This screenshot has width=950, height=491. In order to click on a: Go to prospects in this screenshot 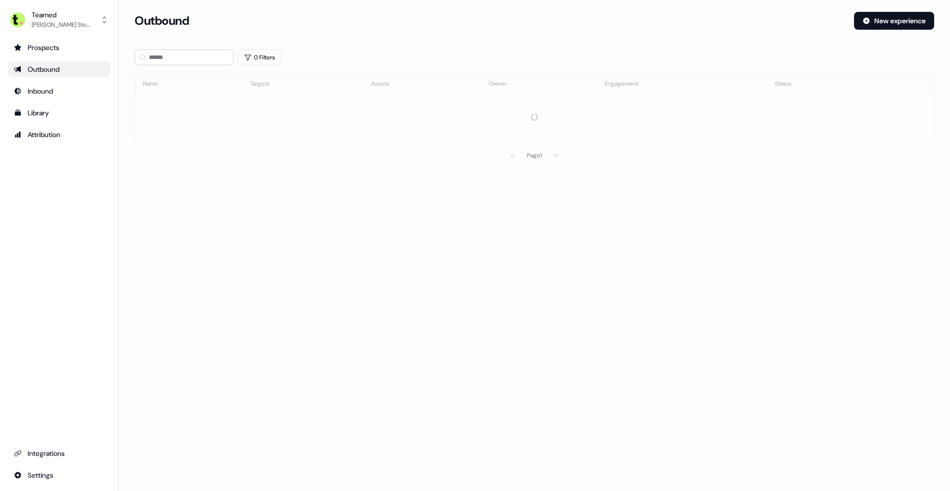, I will do `click(59, 48)`.